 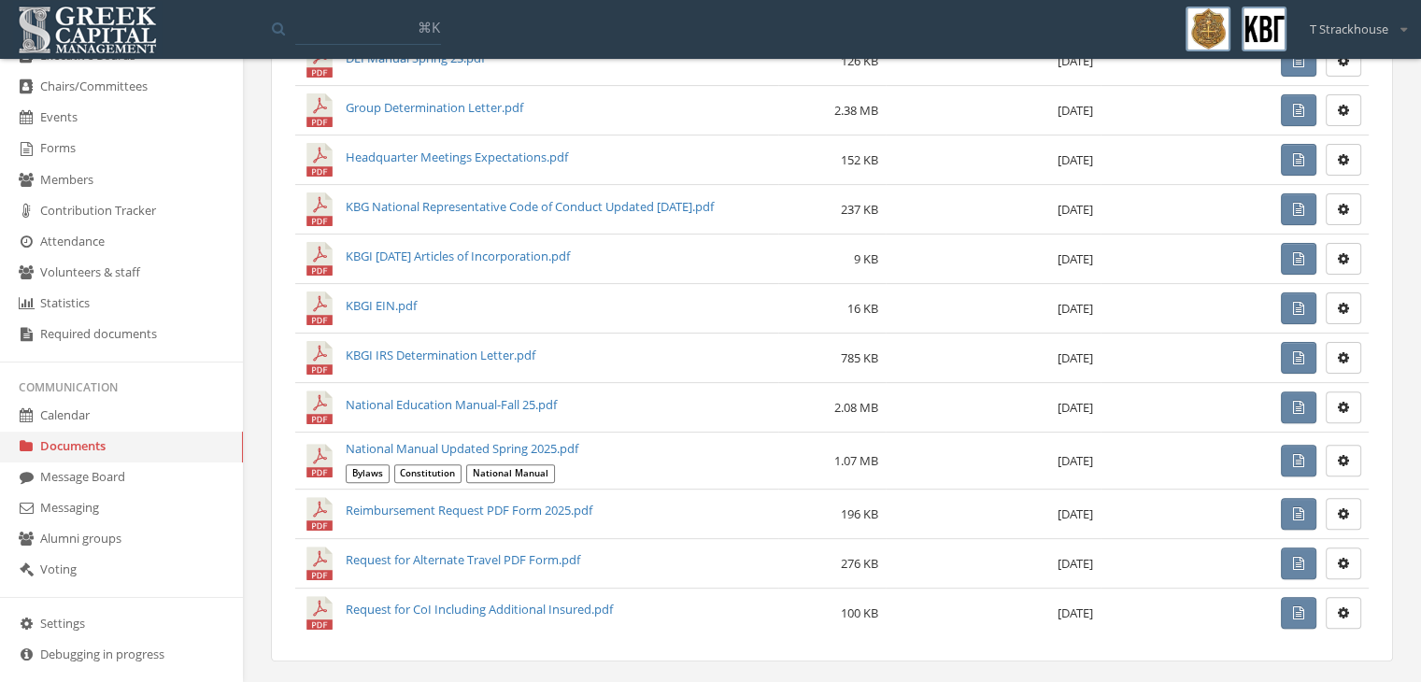 I want to click on img: KBGI 4-19-2013 Articles of Incorporation.pdf, so click(x=320, y=259).